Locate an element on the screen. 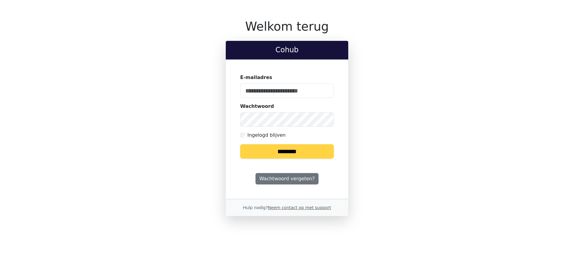  h1: Welkom terug is located at coordinates (287, 26).